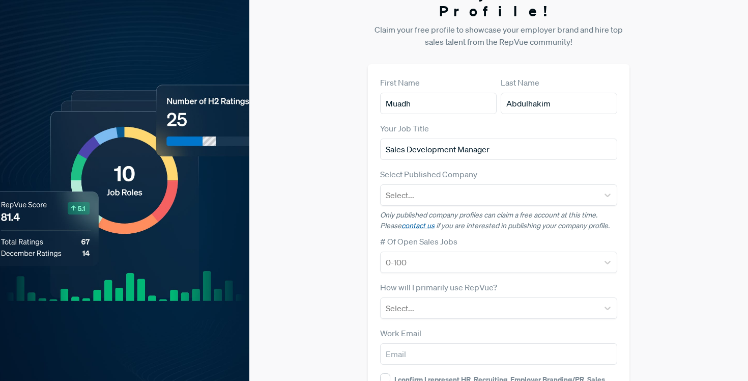 Image resolution: width=748 pixels, height=381 pixels. I want to click on a: contact us, so click(418, 225).